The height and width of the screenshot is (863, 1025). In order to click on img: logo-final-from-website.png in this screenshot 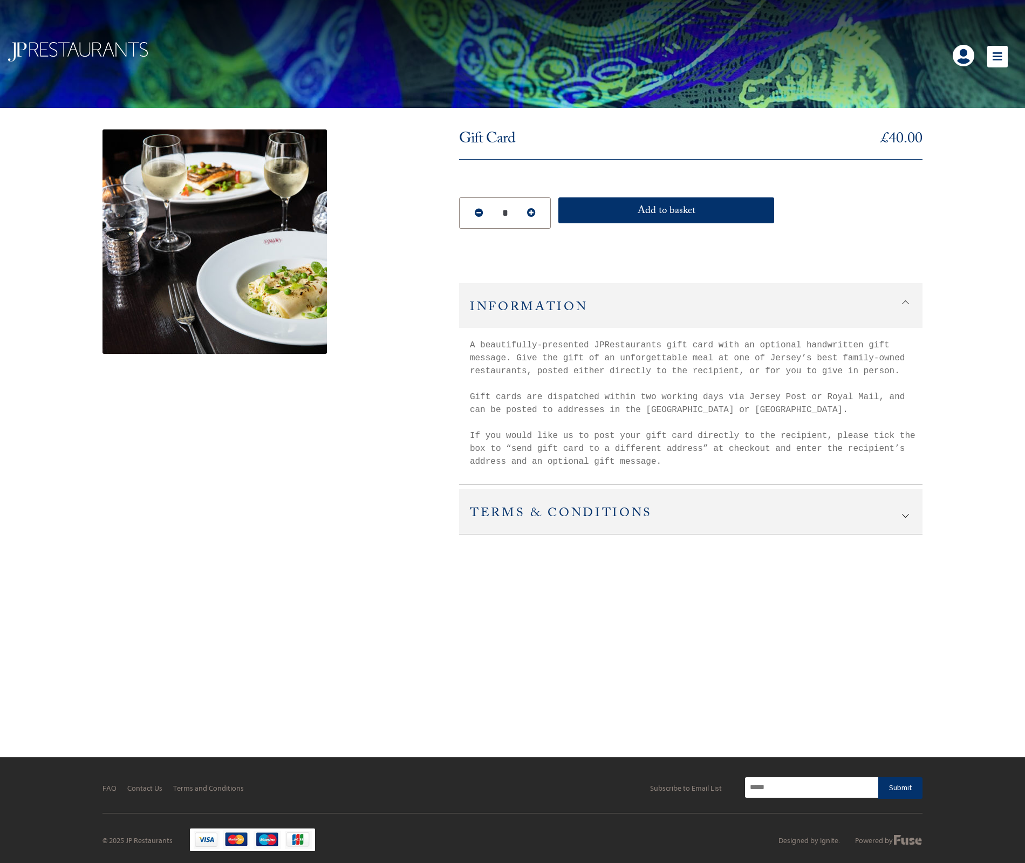, I will do `click(78, 52)`.